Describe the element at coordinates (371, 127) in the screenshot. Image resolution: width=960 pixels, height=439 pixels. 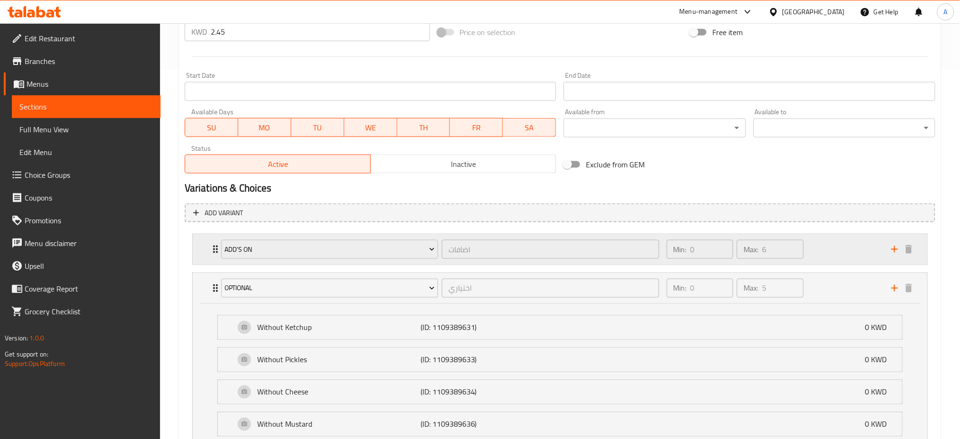
I see `button: WE` at that location.